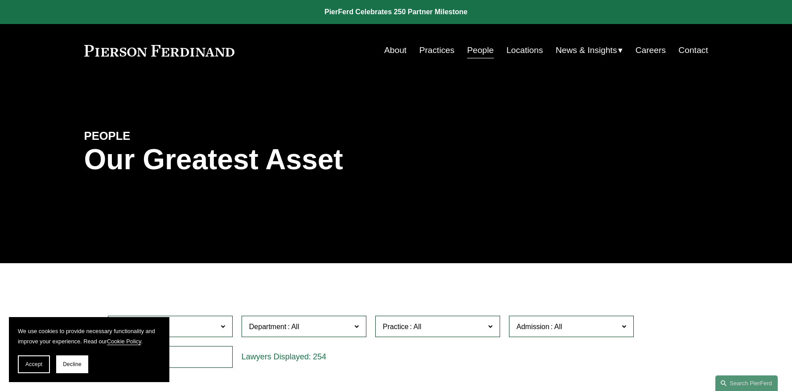  I want to click on a: Practices, so click(437, 50).